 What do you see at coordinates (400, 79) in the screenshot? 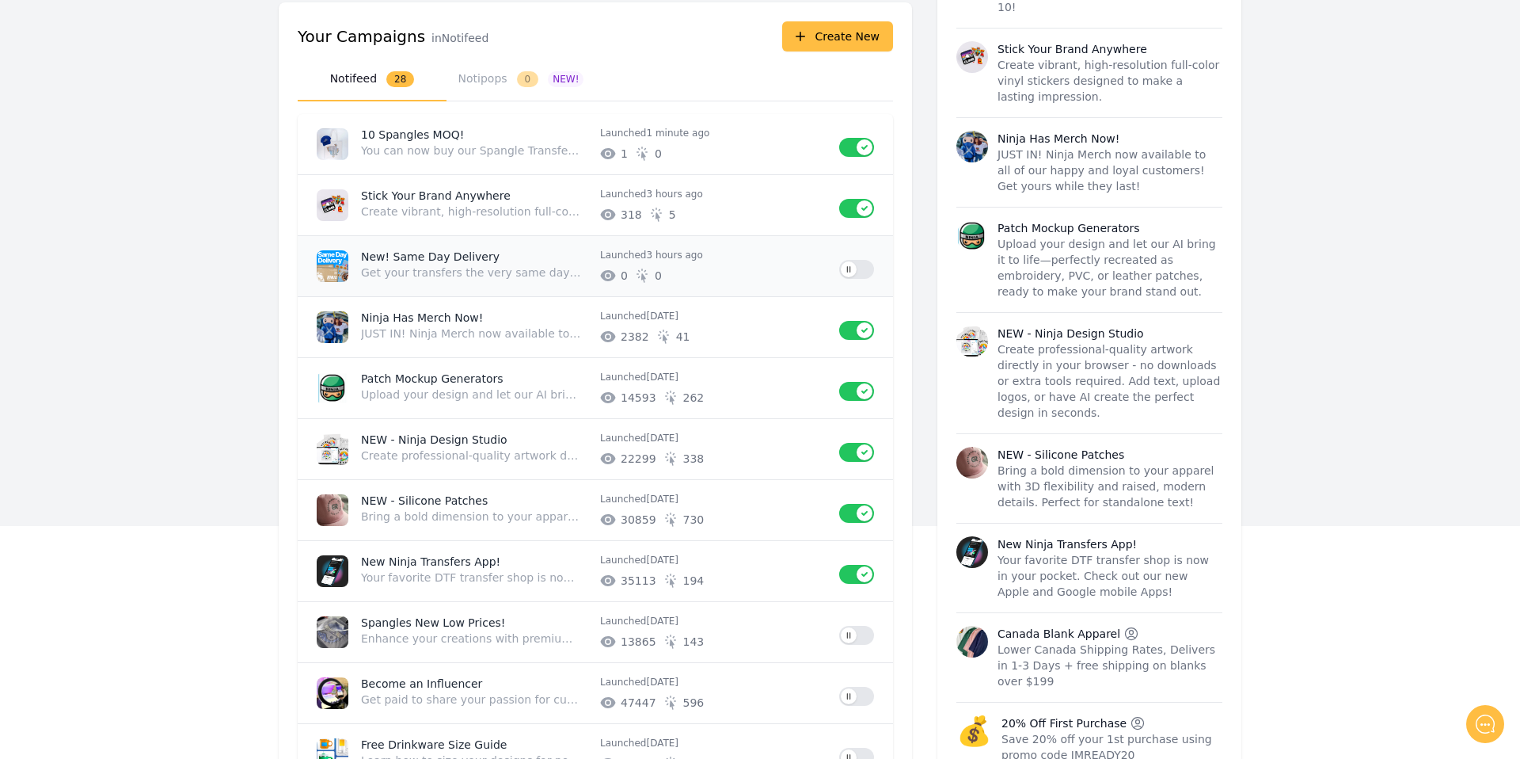
I see `span: 28` at bounding box center [400, 79].